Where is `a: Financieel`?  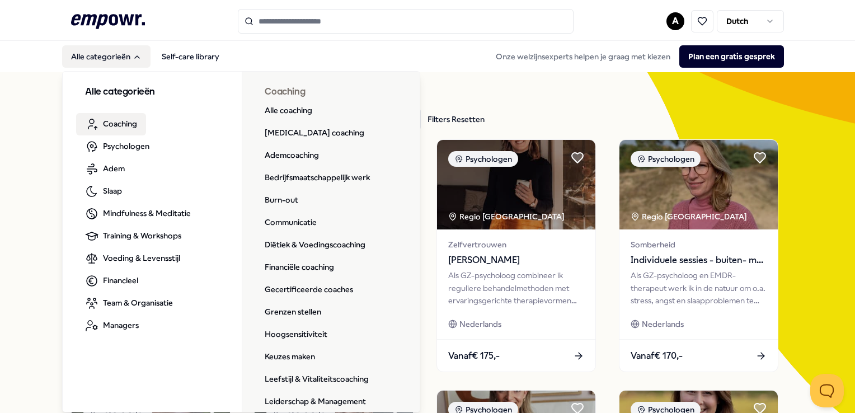 a: Financieel is located at coordinates (111, 281).